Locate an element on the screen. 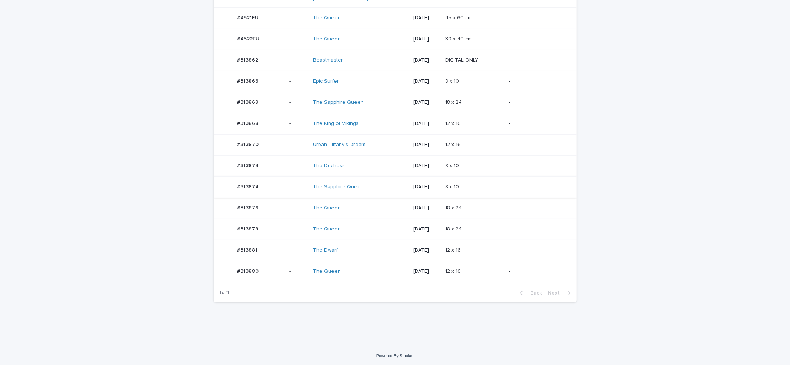  p: #313868 is located at coordinates (249, 123).